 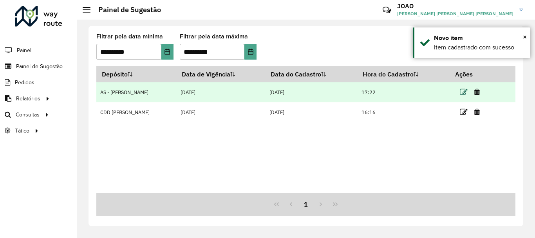 I want to click on div: Item cadastrado com sucesso, so click(x=479, y=47).